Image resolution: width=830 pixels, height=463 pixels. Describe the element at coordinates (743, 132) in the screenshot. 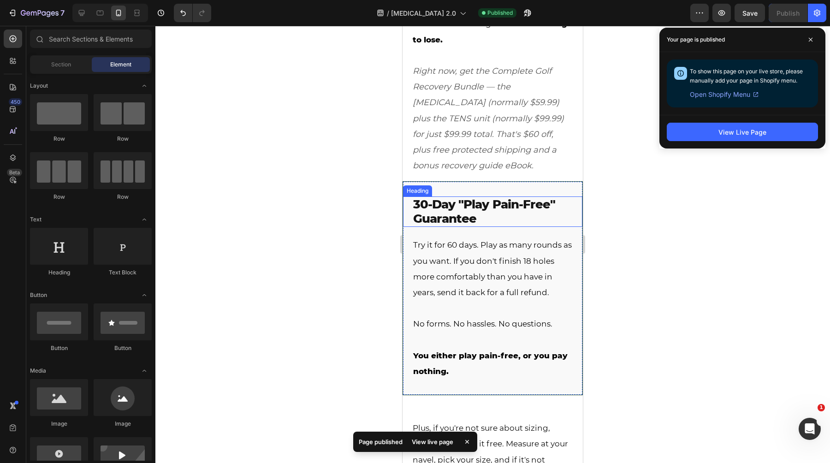

I see `div: View Live Page` at that location.